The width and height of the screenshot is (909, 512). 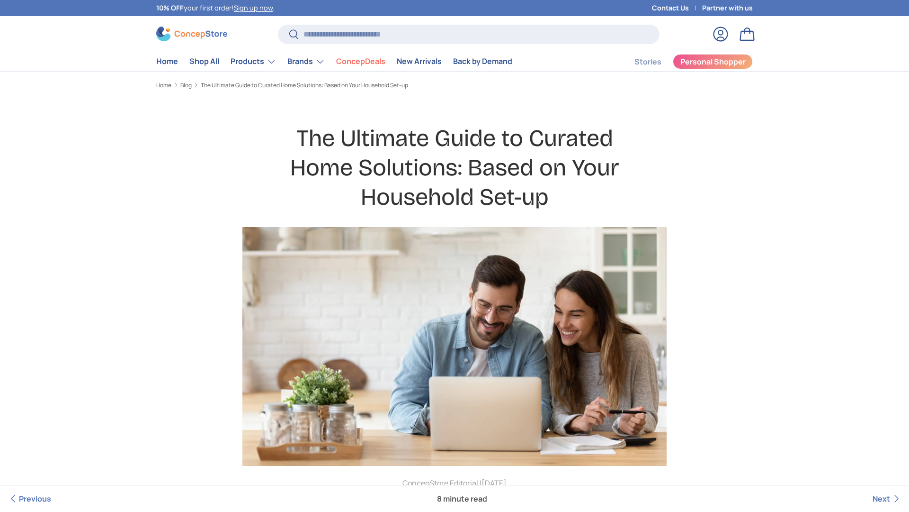 I want to click on nav: Breadcrumbs, so click(x=455, y=85).